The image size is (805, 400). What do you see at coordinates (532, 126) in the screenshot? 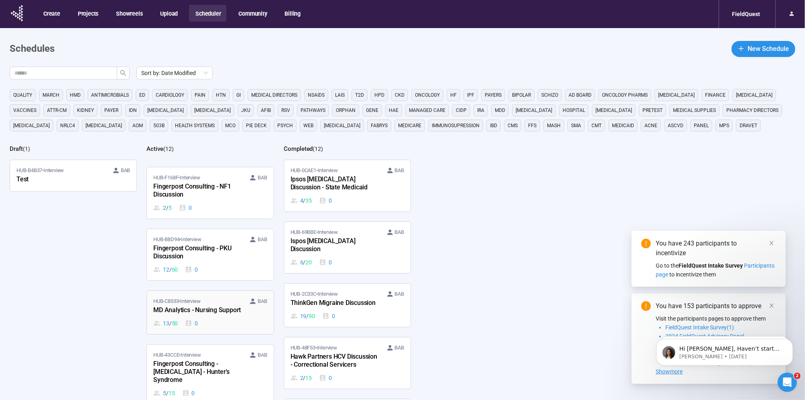
I see `span: FFS` at bounding box center [532, 126].